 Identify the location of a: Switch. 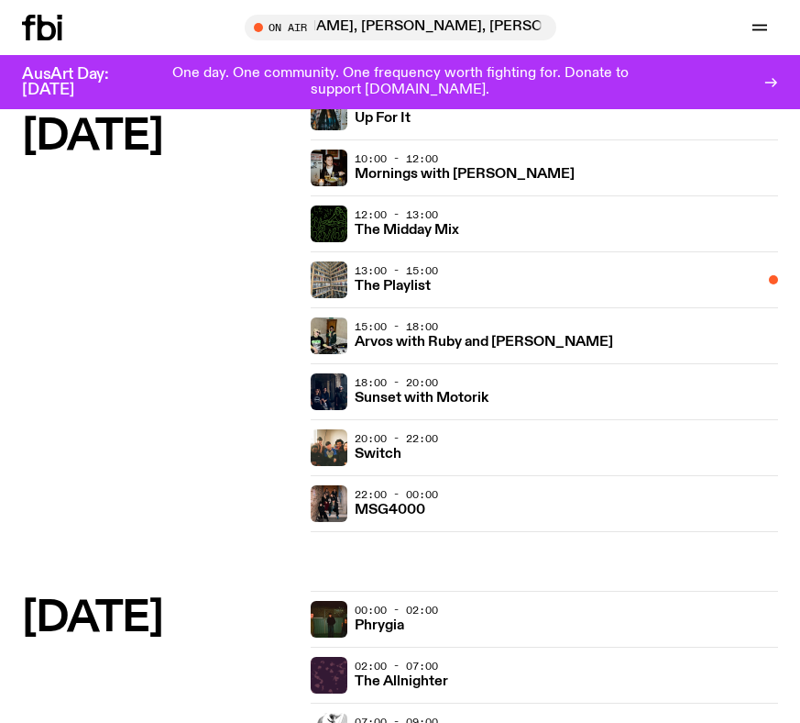
(378, 452).